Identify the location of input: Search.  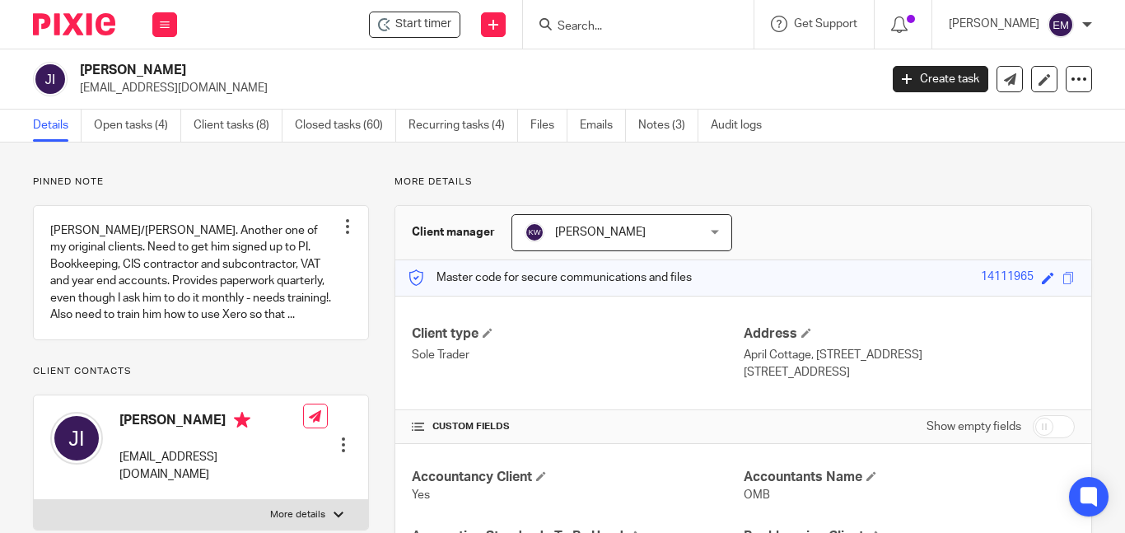
(630, 27).